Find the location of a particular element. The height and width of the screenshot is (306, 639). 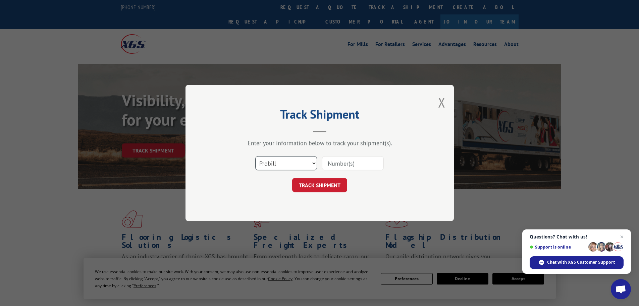

div: Chat with XGS Customer Support is located at coordinates (577, 262).